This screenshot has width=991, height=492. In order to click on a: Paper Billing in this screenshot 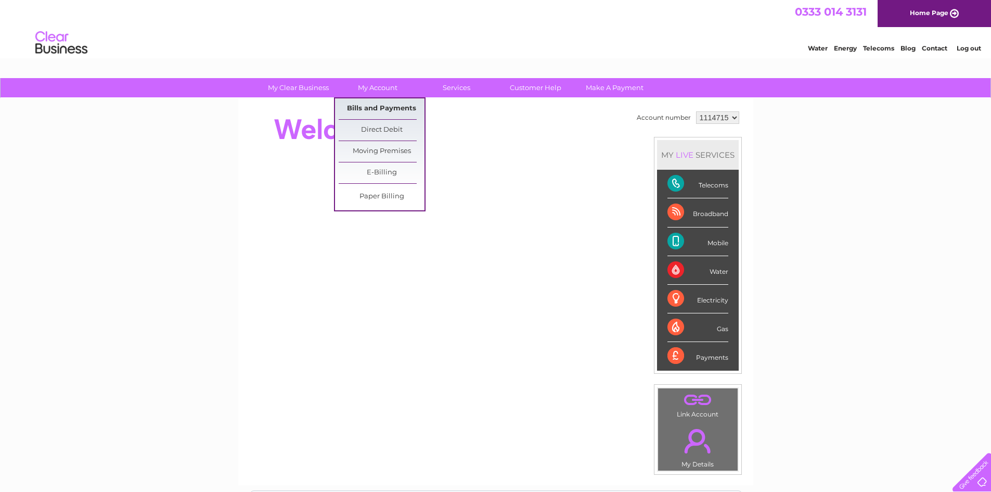, I will do `click(381, 197)`.